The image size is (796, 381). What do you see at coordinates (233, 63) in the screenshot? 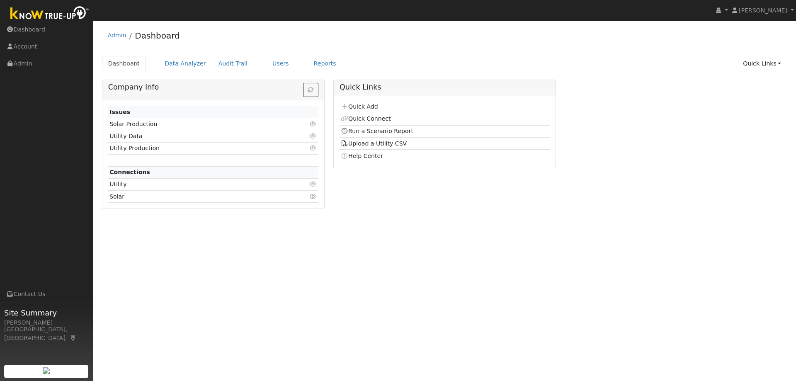
I see `a: Audit Trail` at bounding box center [233, 63].